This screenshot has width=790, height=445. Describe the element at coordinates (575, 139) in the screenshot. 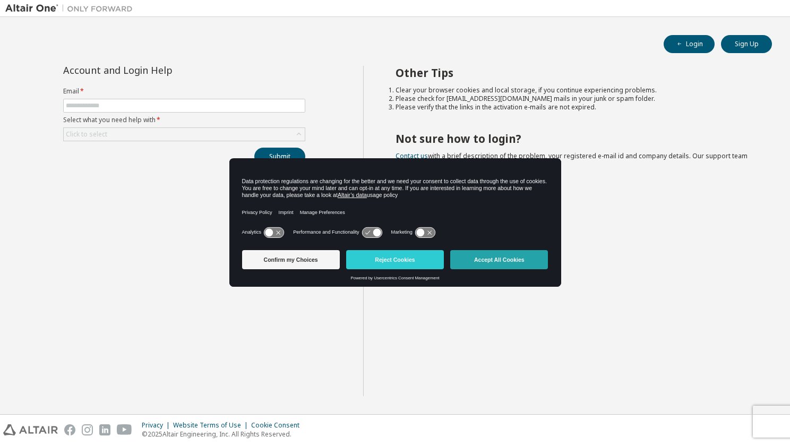

I see `h2: Not sure how to login?` at that location.